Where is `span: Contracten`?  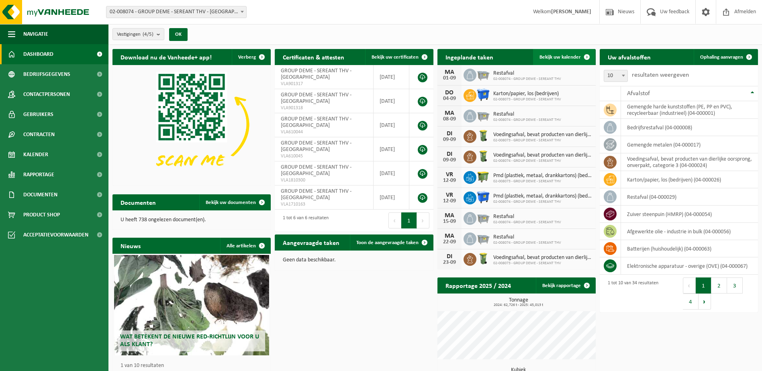
span: Contracten is located at coordinates (39, 134).